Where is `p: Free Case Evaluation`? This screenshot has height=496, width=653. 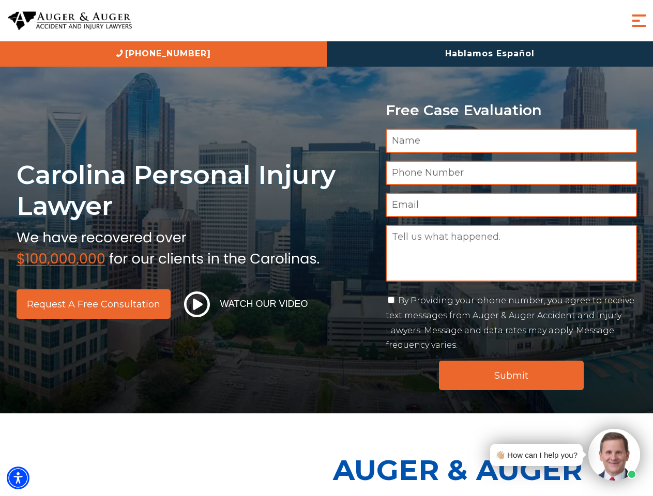
p: Free Case Evaluation is located at coordinates (511, 110).